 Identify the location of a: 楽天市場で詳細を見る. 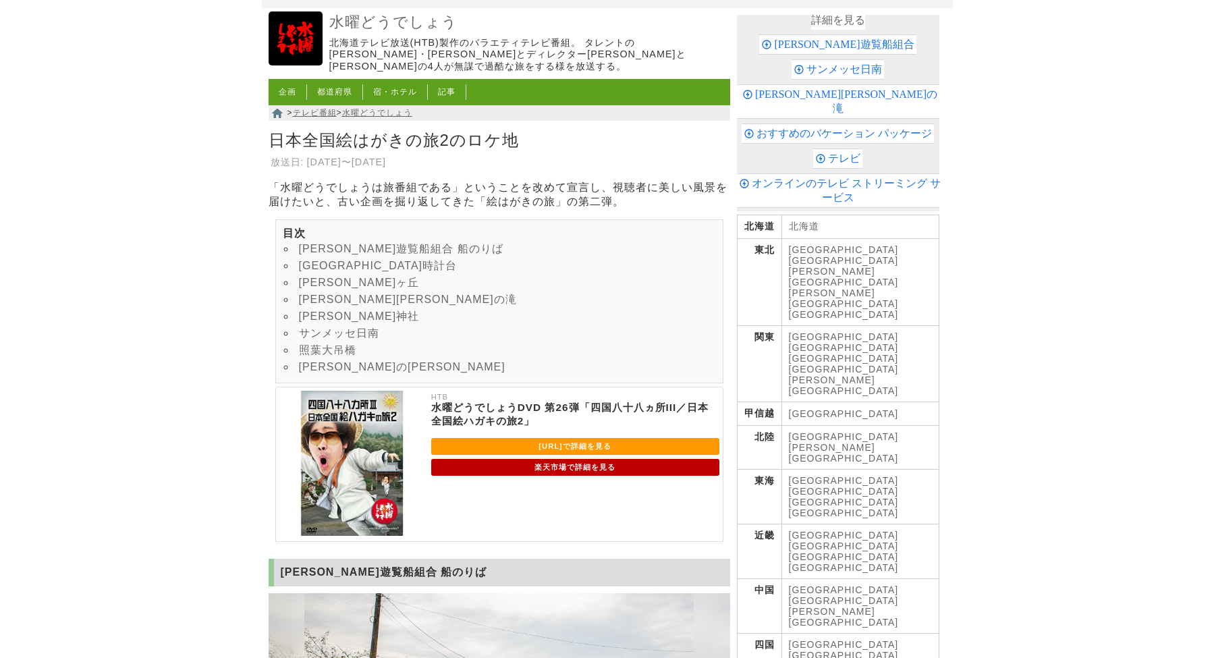
(575, 467).